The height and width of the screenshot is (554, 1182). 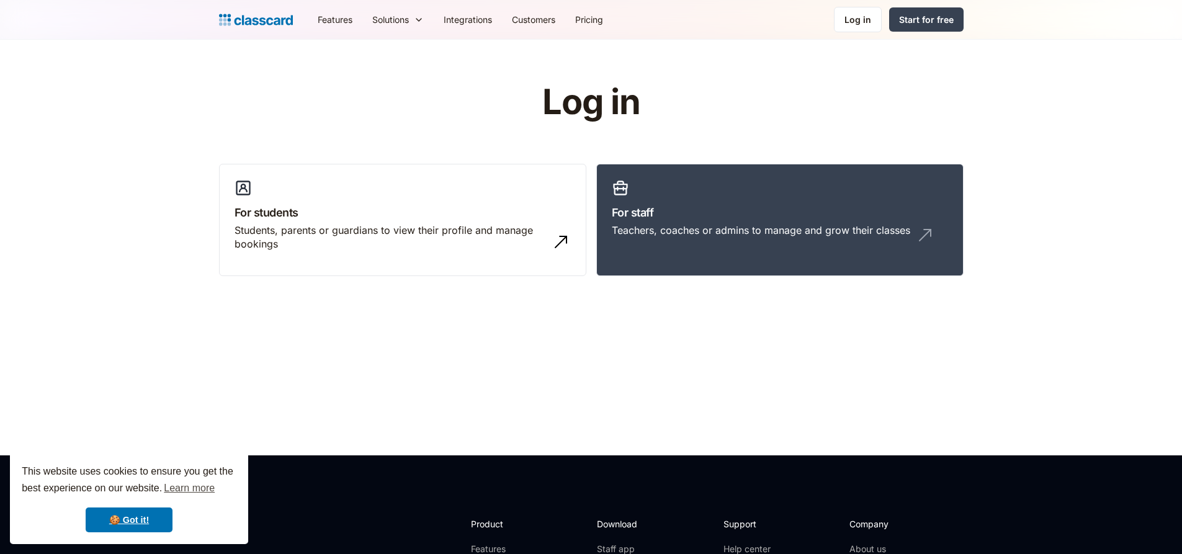 I want to click on span: This website uses cookies to ensure you get the best experience on our website., so click(x=129, y=481).